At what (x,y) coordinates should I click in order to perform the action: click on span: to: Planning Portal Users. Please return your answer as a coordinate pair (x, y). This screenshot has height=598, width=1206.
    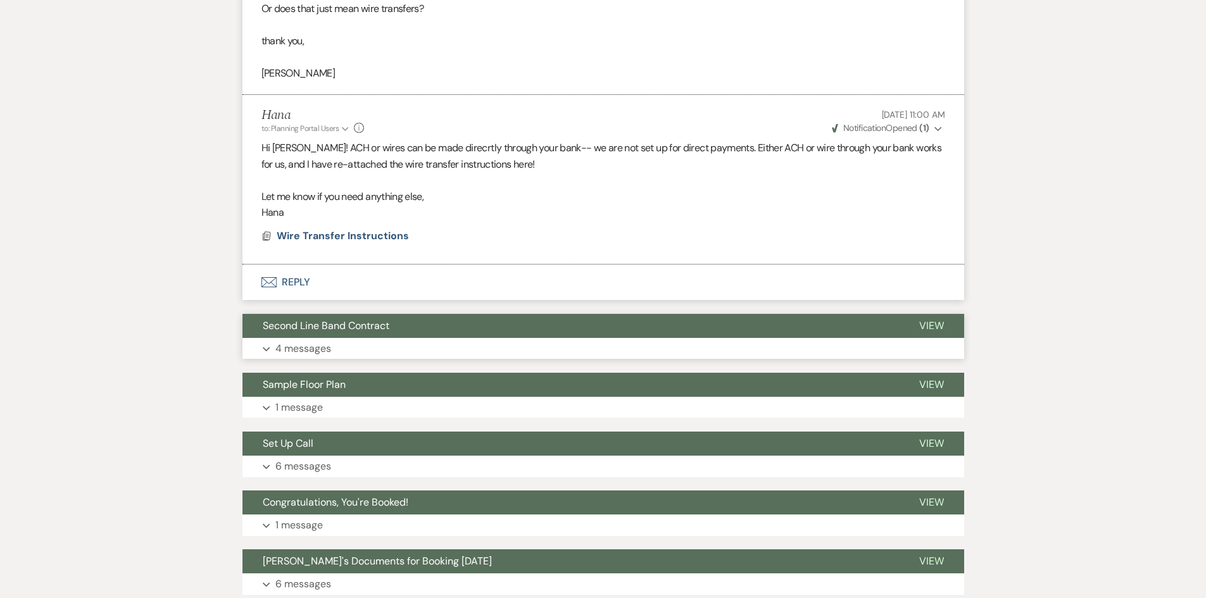
    Looking at the image, I should click on (300, 129).